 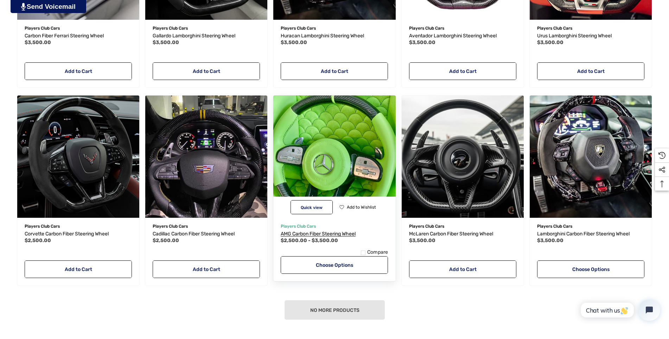 I want to click on span: Quick view, so click(x=312, y=207).